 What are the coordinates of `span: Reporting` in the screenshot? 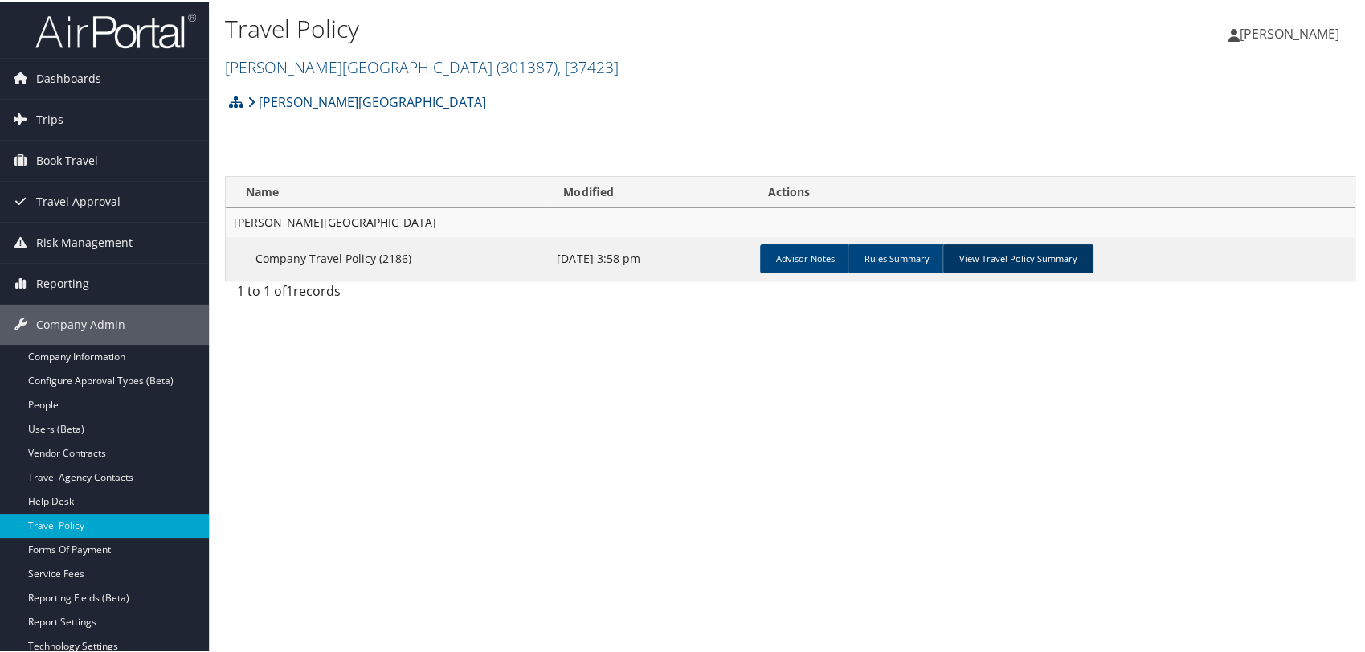 It's located at (63, 282).